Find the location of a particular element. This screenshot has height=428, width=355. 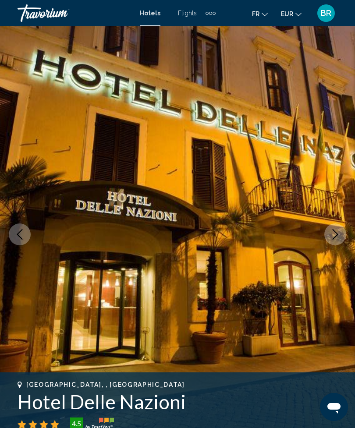

span: Hotels is located at coordinates (150, 13).